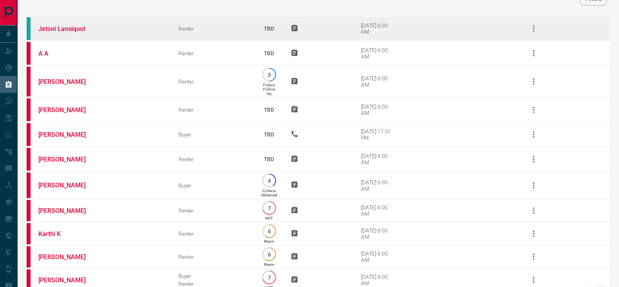  I want to click on a: A A, so click(68, 53).